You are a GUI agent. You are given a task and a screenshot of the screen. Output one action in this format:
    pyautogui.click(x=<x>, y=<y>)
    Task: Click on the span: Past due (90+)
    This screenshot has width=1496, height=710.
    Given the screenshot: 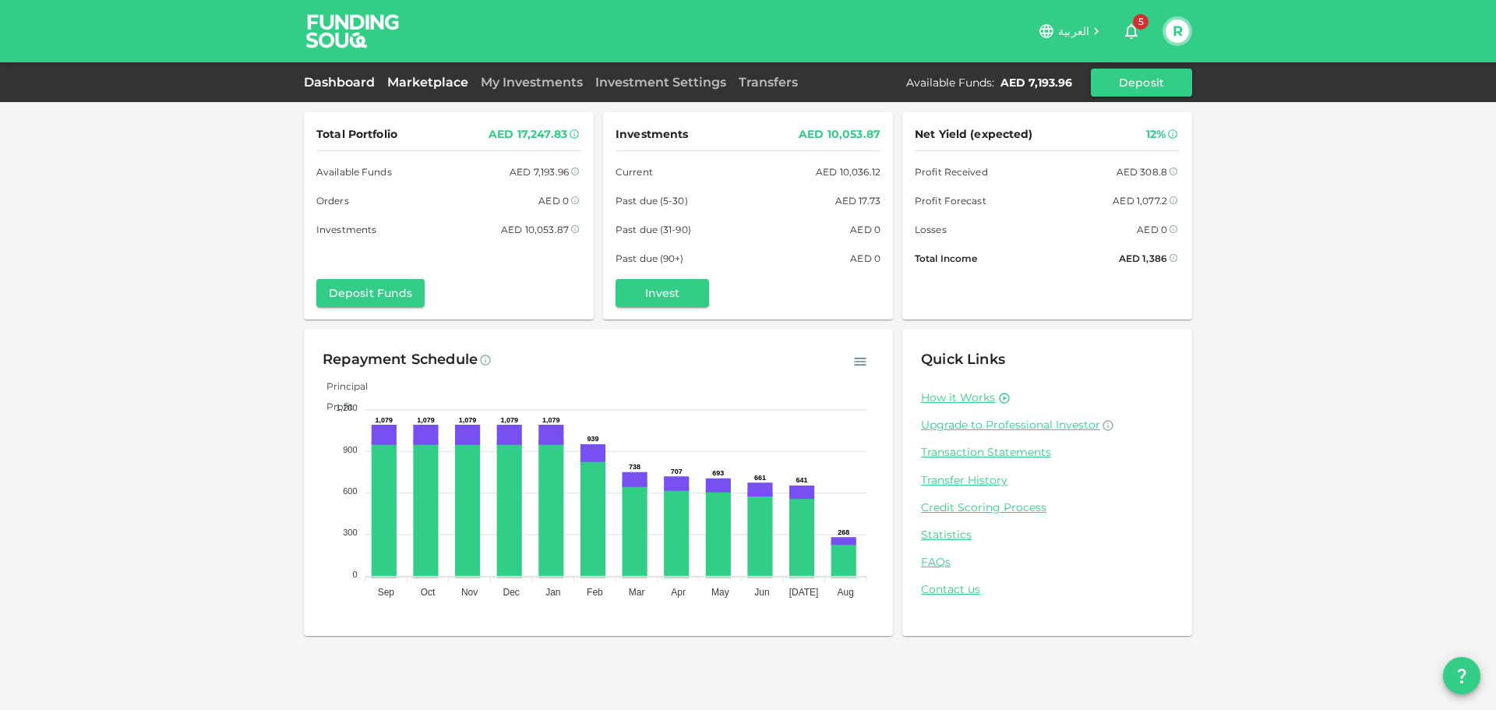 What is the action you would take?
    pyautogui.click(x=650, y=258)
    